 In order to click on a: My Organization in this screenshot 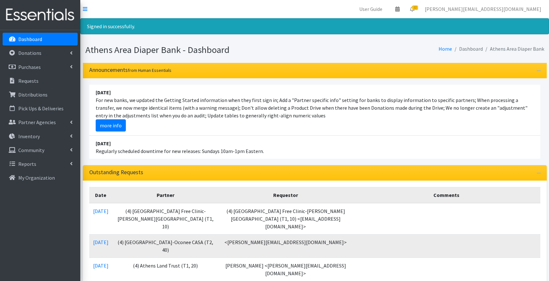, I will do `click(40, 178)`.